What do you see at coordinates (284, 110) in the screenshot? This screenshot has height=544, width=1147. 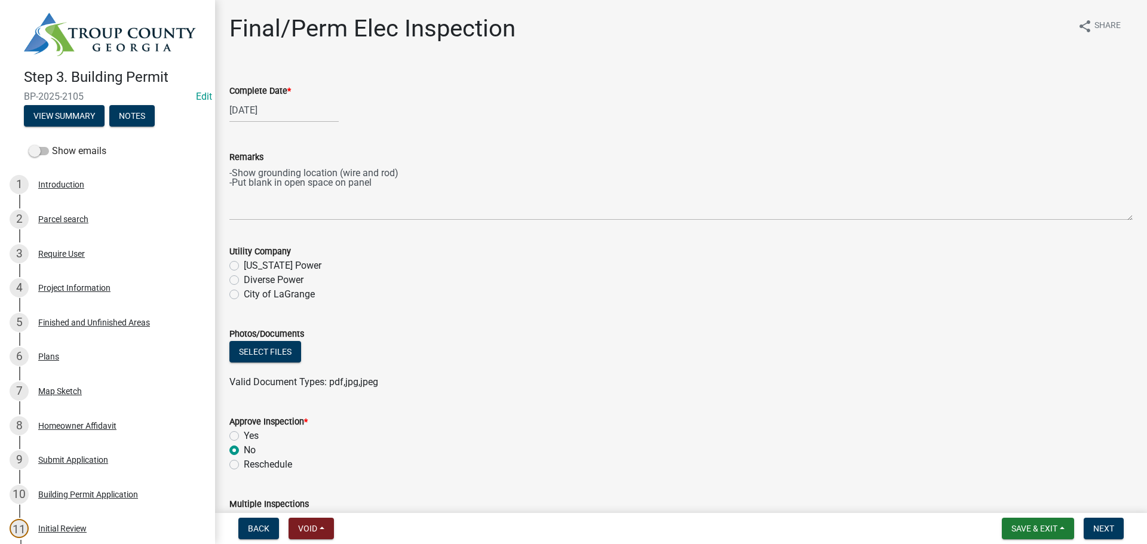 I see `input: mm/dd/yyyy` at bounding box center [284, 110].